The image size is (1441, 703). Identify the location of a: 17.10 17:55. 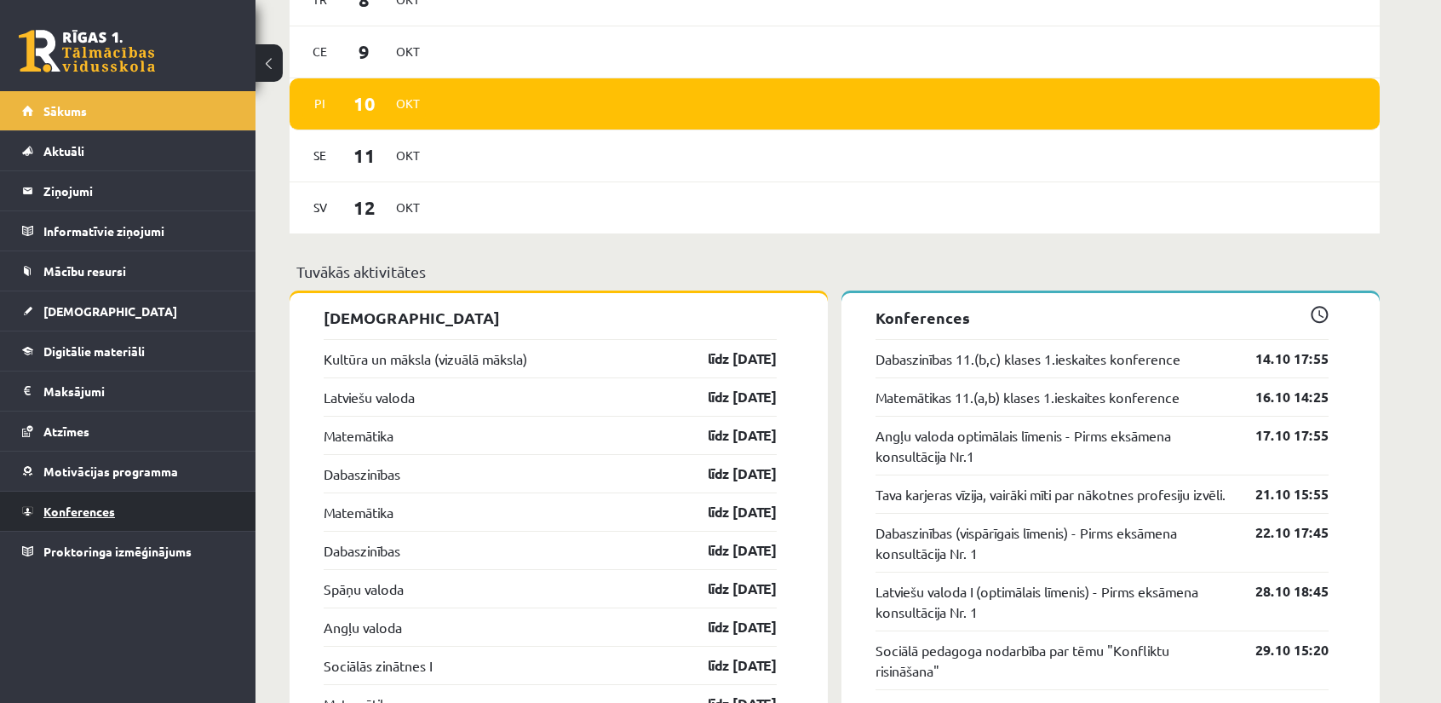
(1279, 435).